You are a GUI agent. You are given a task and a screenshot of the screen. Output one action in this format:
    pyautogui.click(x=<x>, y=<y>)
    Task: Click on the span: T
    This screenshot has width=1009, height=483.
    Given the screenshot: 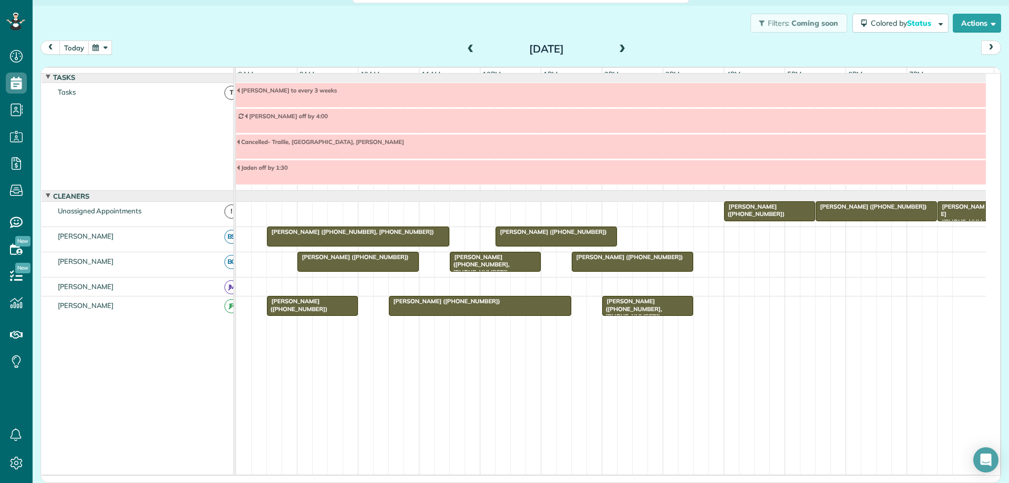 What is the action you would take?
    pyautogui.click(x=231, y=92)
    